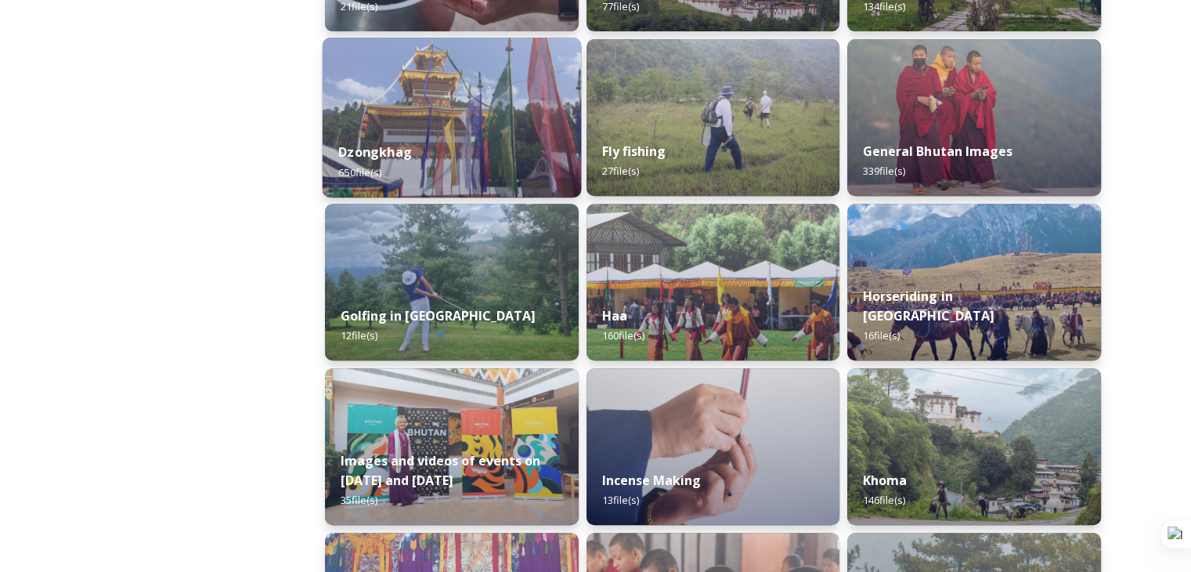  Describe the element at coordinates (885, 480) in the screenshot. I see `strong: Khoma` at that location.